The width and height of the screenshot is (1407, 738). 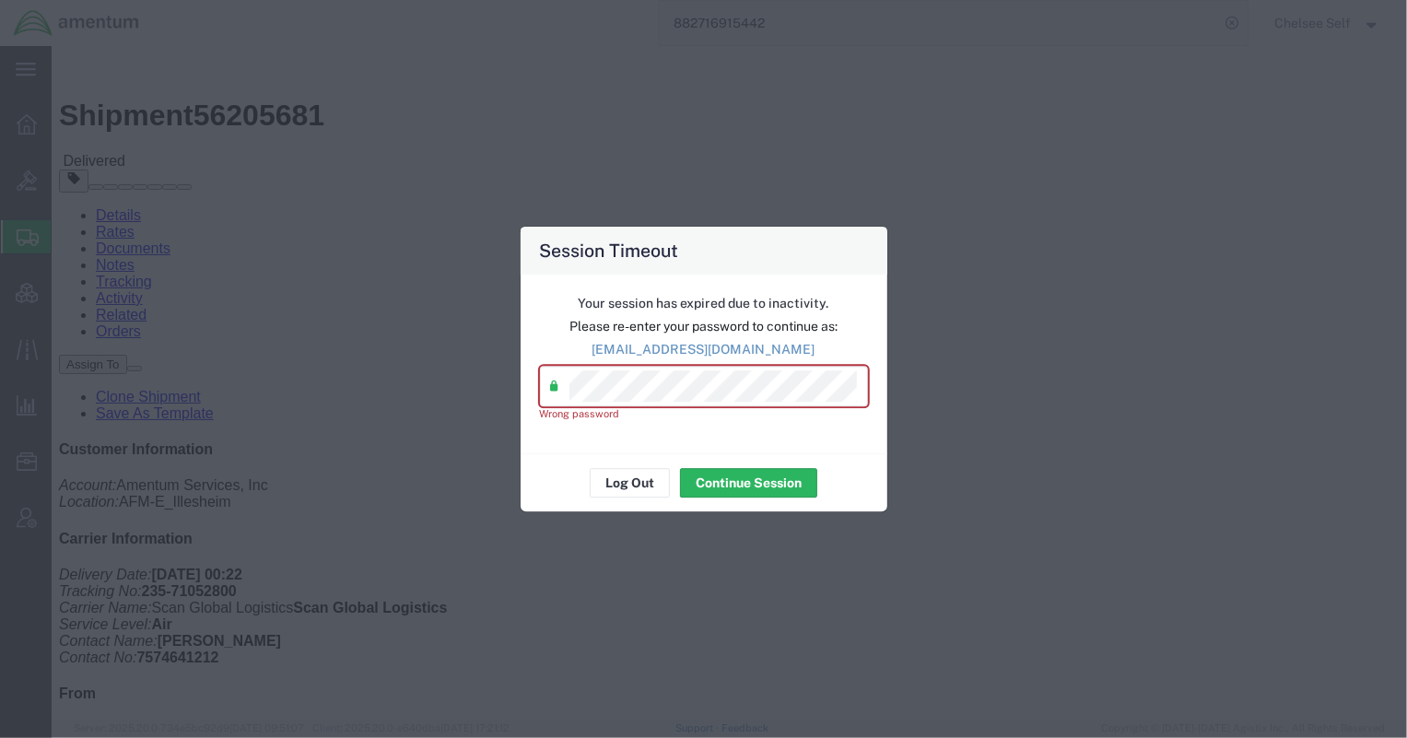 What do you see at coordinates (748, 483) in the screenshot?
I see `button: Continue Session` at bounding box center [748, 483].